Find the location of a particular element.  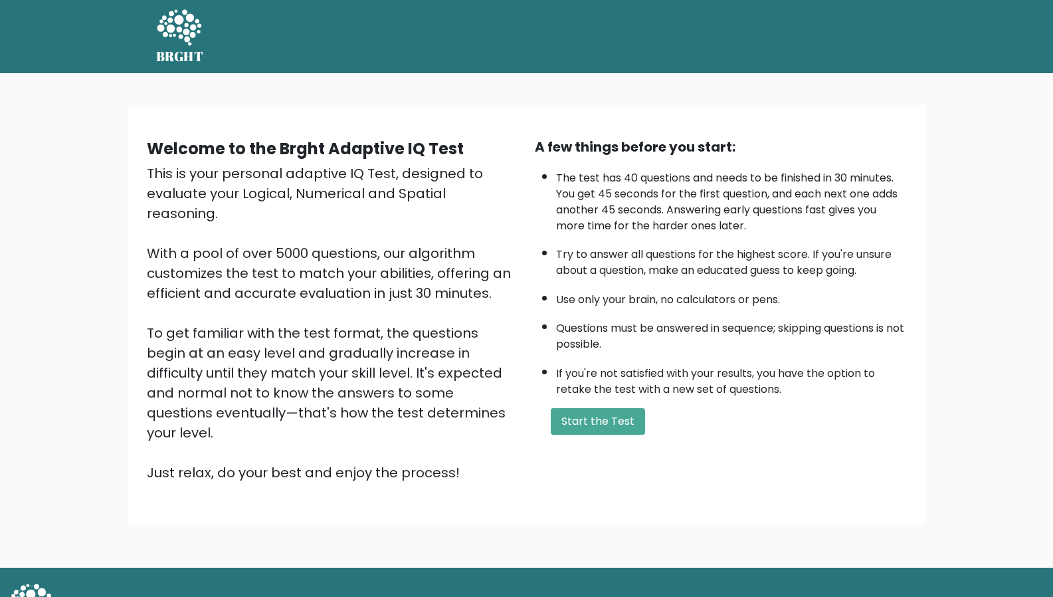

li: Try to answer all questions for the highest score. If you're unsure about a question, make an edu... is located at coordinates (731, 259).